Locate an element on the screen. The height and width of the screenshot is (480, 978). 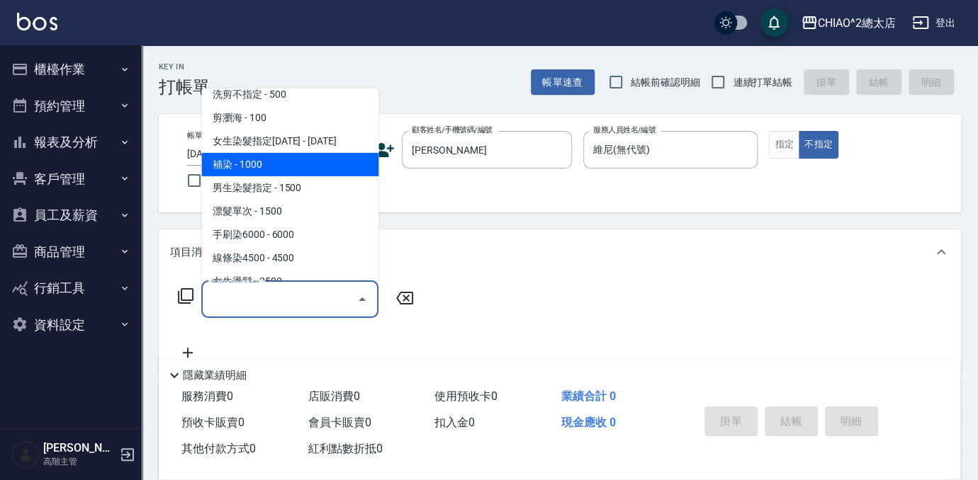
span: 會員卡販賣 0 is located at coordinates (339, 422).